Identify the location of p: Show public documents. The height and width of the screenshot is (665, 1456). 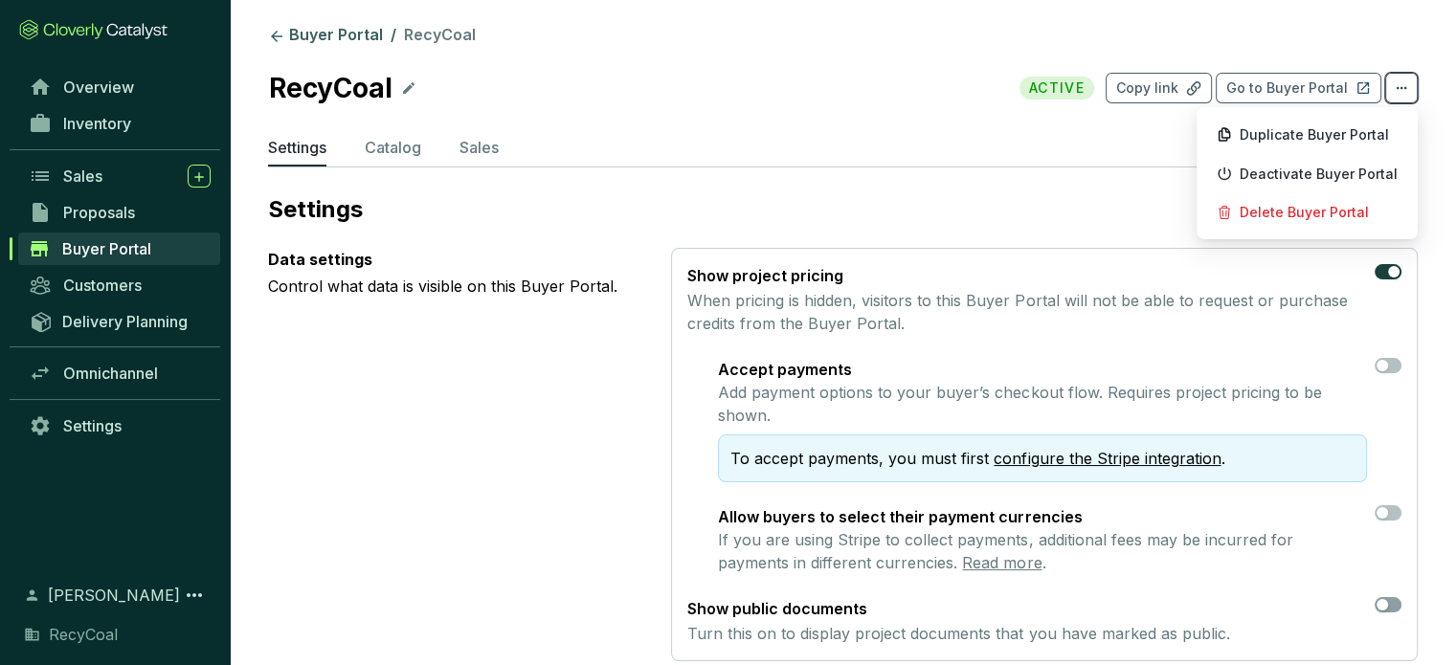
(958, 609).